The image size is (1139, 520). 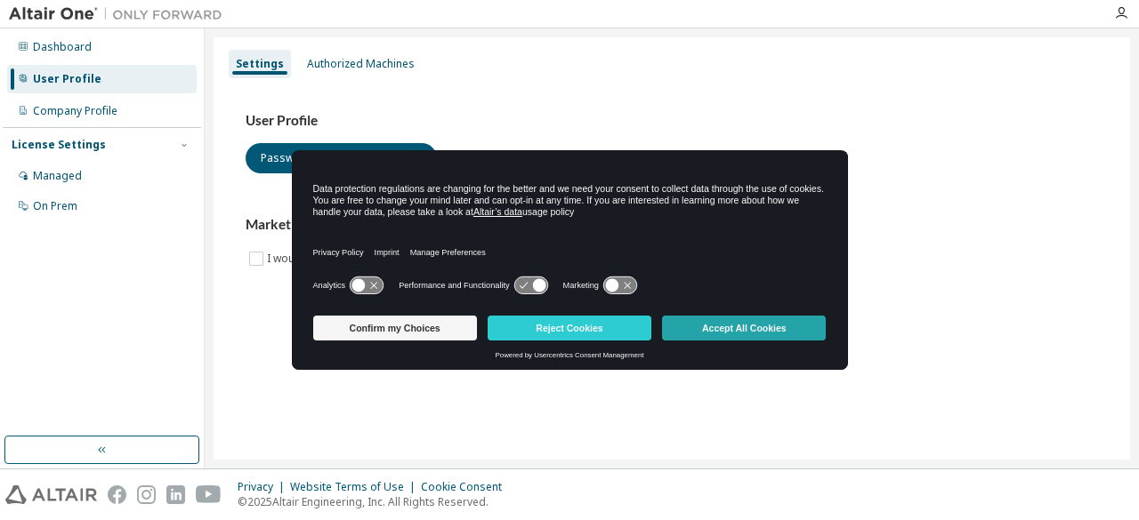 I want to click on h3: Marketing Preferences, so click(x=672, y=225).